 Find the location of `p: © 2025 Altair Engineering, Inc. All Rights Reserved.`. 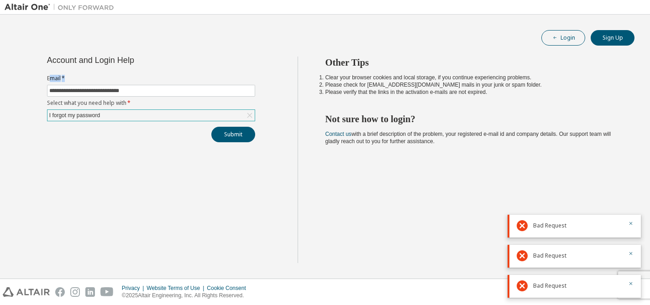

p: © 2025 Altair Engineering, Inc. All Rights Reserved. is located at coordinates (187, 296).